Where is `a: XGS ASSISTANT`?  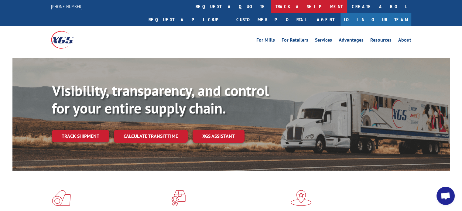 a: XGS ASSISTANT is located at coordinates (219, 136).